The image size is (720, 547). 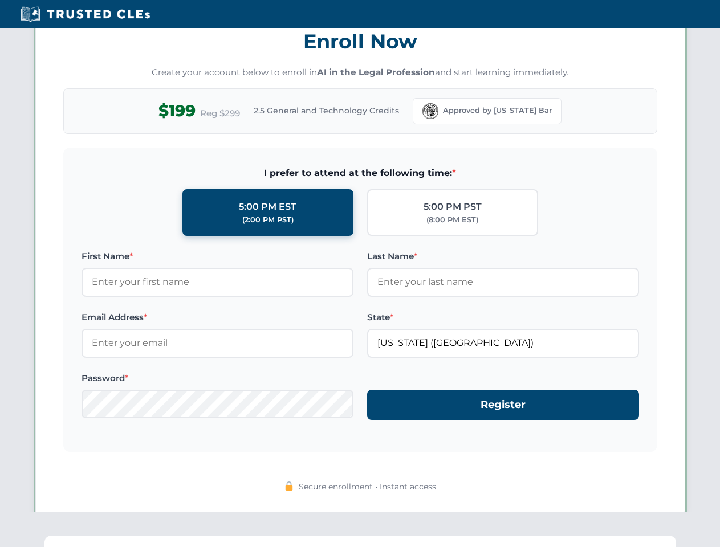 What do you see at coordinates (267, 207) in the screenshot?
I see `div: 5:00 PM EST` at bounding box center [267, 207].